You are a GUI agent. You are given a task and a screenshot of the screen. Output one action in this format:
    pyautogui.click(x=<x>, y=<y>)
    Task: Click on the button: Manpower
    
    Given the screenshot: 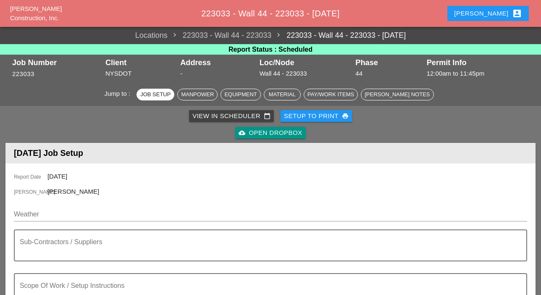 What is the action you would take?
    pyautogui.click(x=197, y=95)
    